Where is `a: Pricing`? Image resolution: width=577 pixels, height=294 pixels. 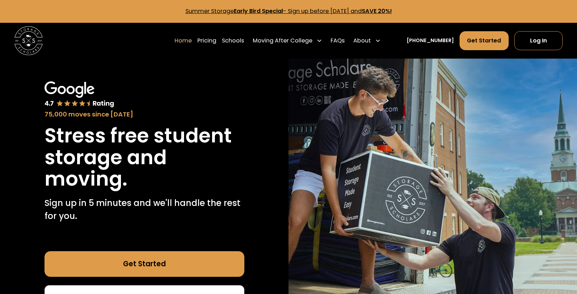
a: Pricing is located at coordinates (207, 41).